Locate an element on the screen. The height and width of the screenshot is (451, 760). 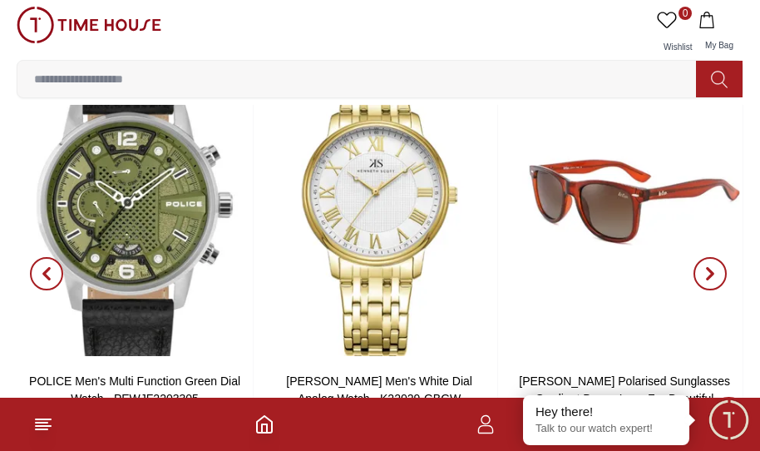
a: 0Wishlist is located at coordinates (674, 33).